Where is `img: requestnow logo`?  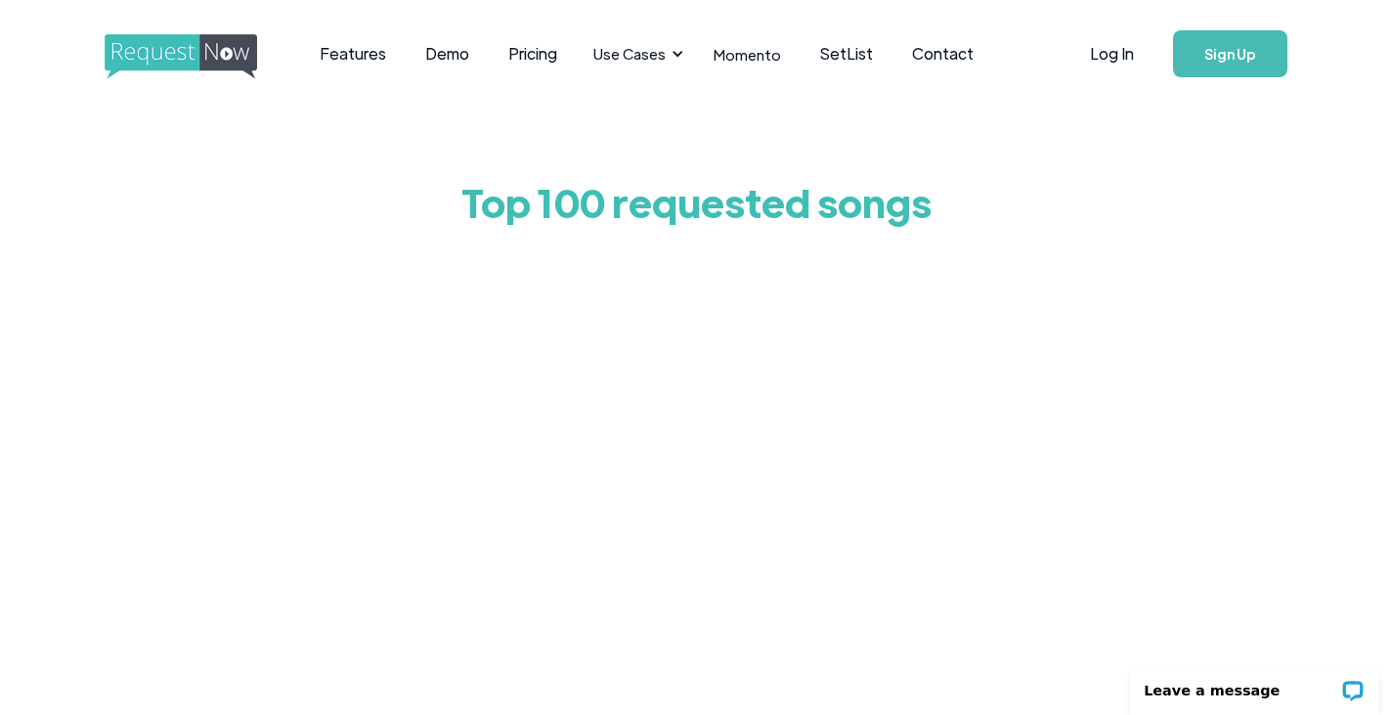
img: requestnow logo is located at coordinates (198, 57).